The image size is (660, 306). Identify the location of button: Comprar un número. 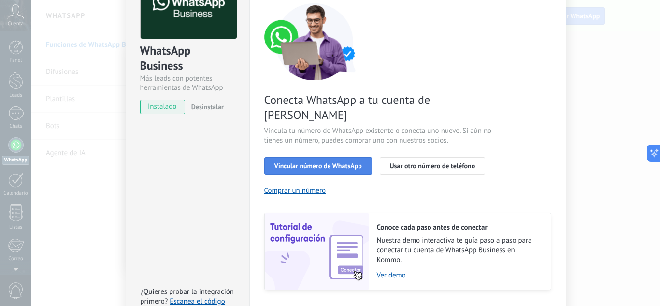
(295, 190).